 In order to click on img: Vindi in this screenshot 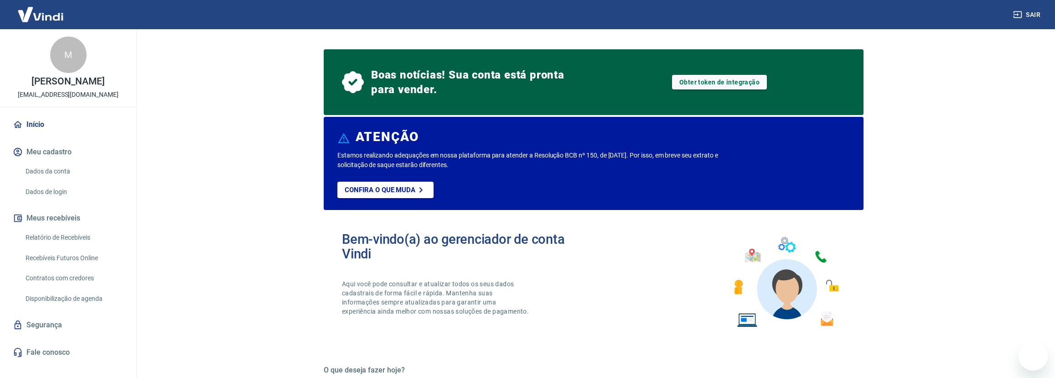, I will do `click(41, 14)`.